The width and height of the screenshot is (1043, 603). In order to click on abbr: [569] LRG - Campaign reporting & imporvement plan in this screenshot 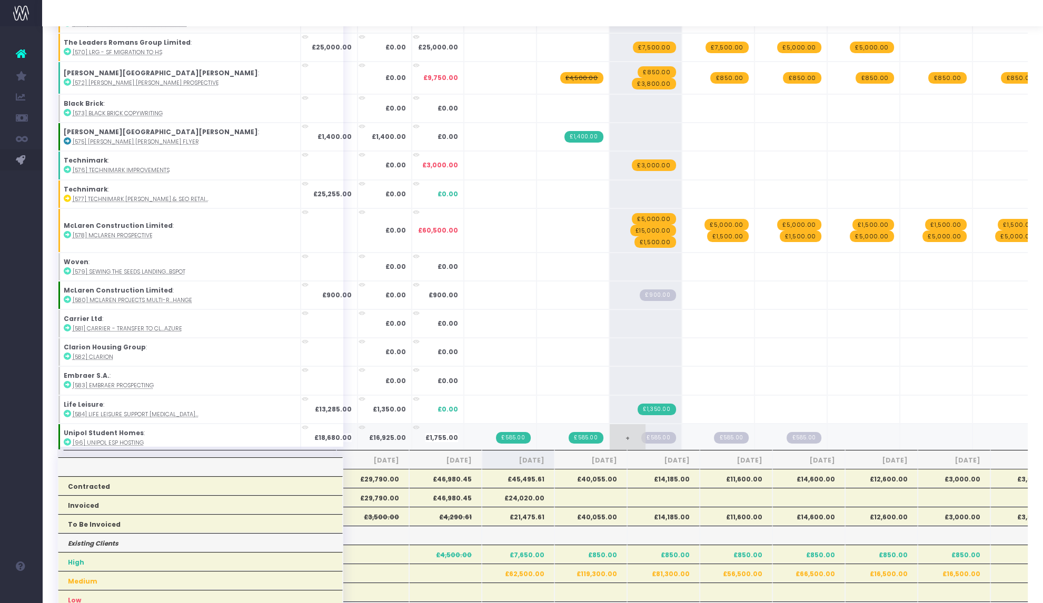, I will do `click(130, 24)`.